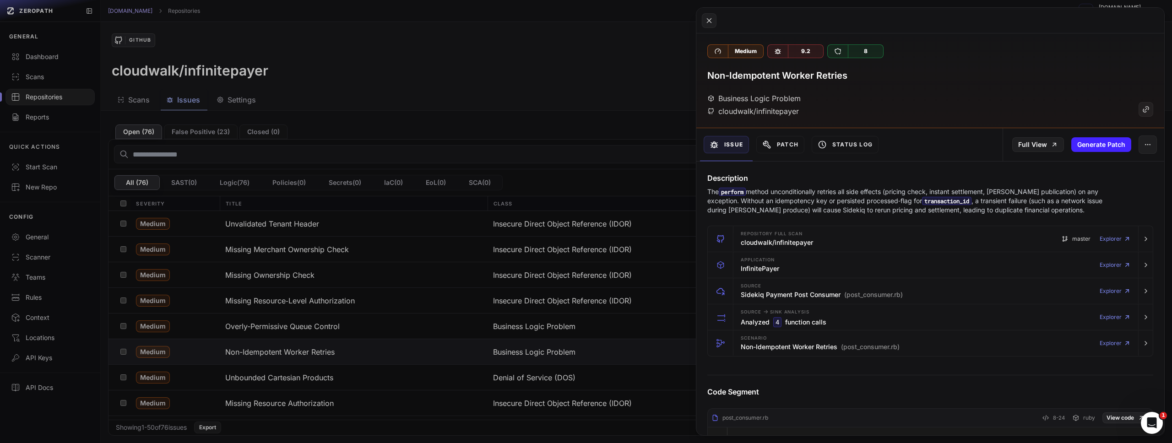 Image resolution: width=1172 pixels, height=443 pixels. Describe the element at coordinates (777, 322) in the screenshot. I see `code: 4` at that location.